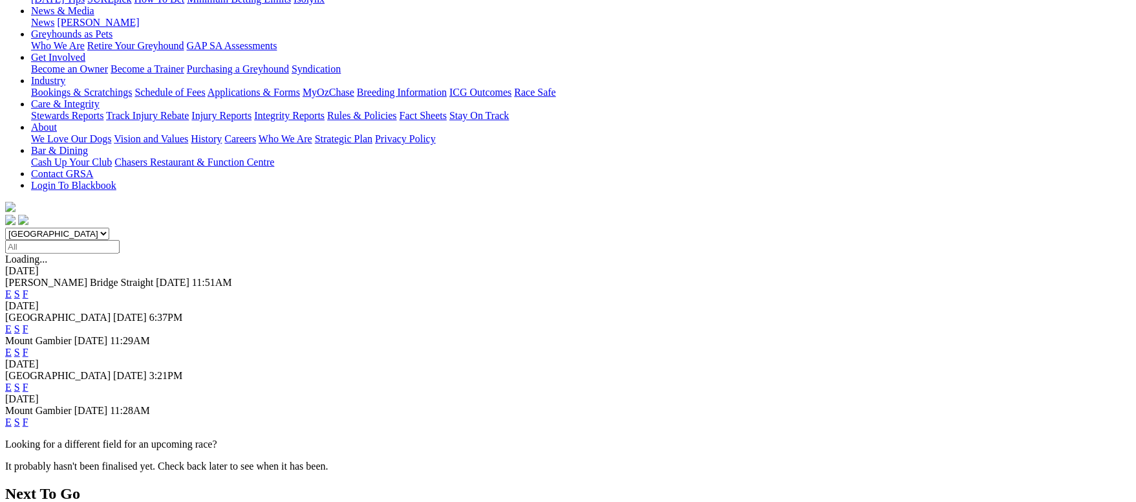 This screenshot has width=1136, height=502. Describe the element at coordinates (63, 10) in the screenshot. I see `a: News & Media` at that location.